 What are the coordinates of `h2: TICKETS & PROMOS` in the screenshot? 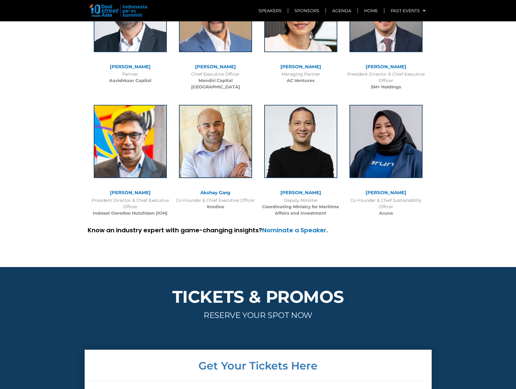 It's located at (258, 296).